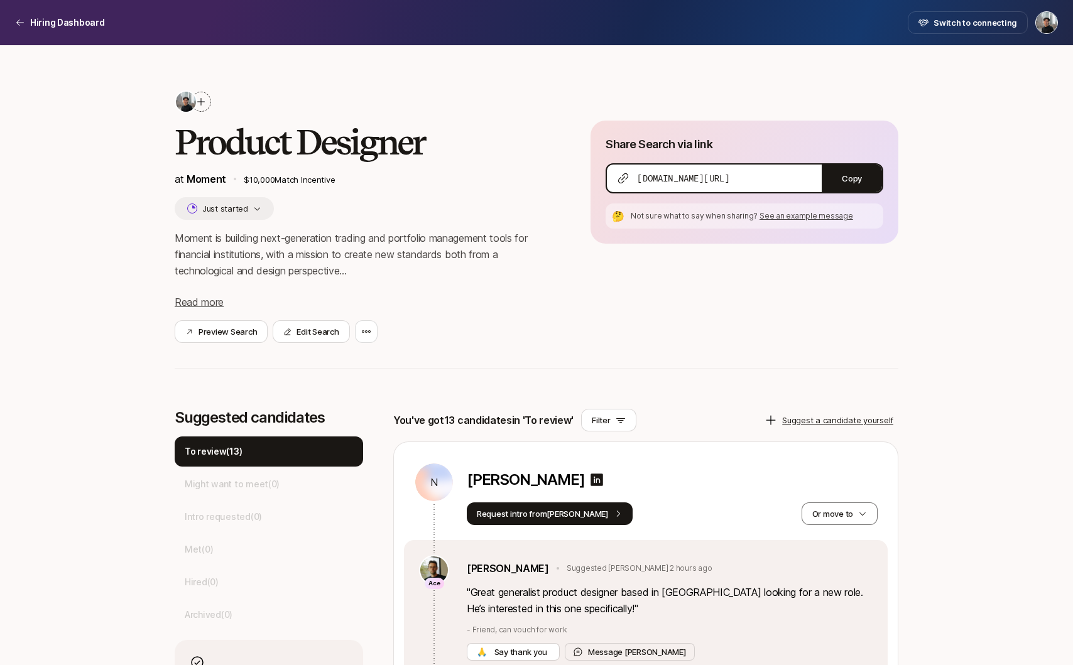  Describe the element at coordinates (521, 652) in the screenshot. I see `span: Say thank you` at that location.